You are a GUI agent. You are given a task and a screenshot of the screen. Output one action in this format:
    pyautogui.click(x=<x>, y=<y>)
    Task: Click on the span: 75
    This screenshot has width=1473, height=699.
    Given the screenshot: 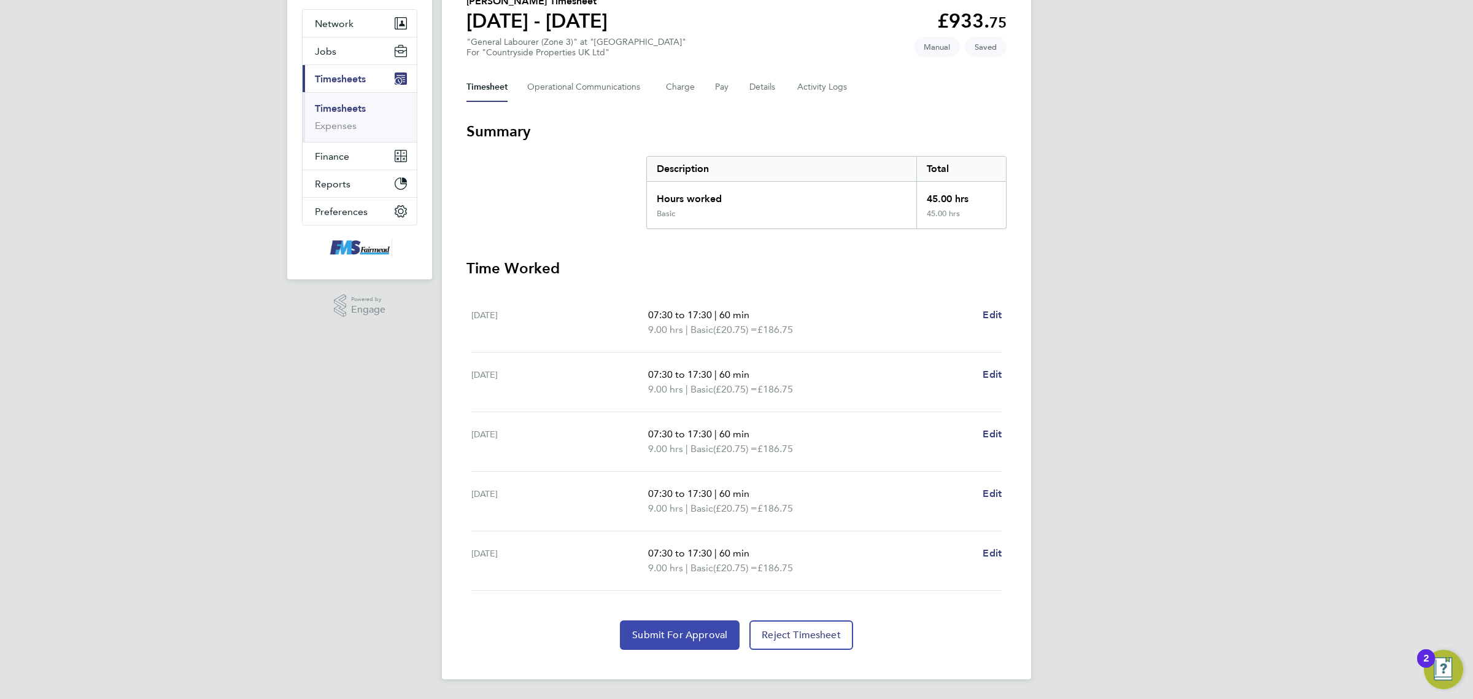 What is the action you would take?
    pyautogui.click(x=998, y=22)
    